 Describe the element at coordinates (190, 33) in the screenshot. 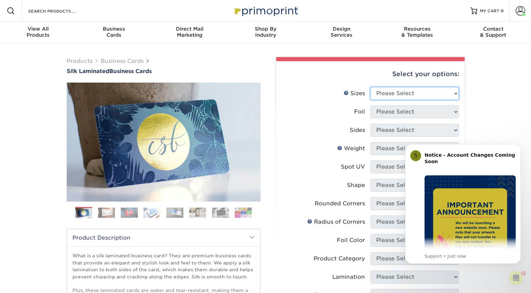

I see `a: Direct MailMarketing` at that location.